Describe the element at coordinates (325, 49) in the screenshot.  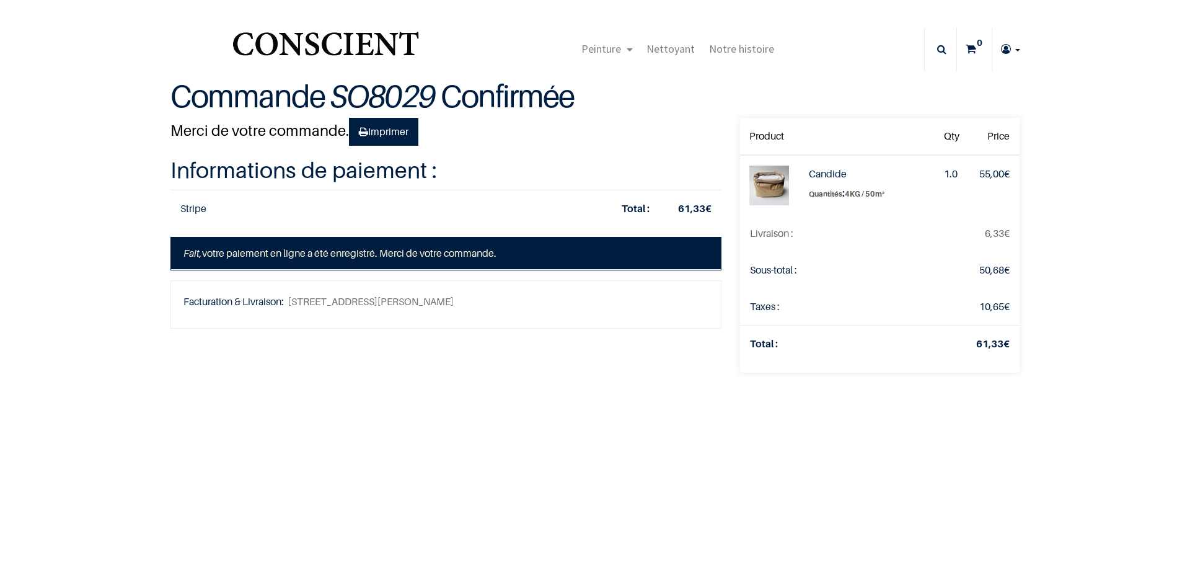
I see `span: Logo of Conscient` at that location.